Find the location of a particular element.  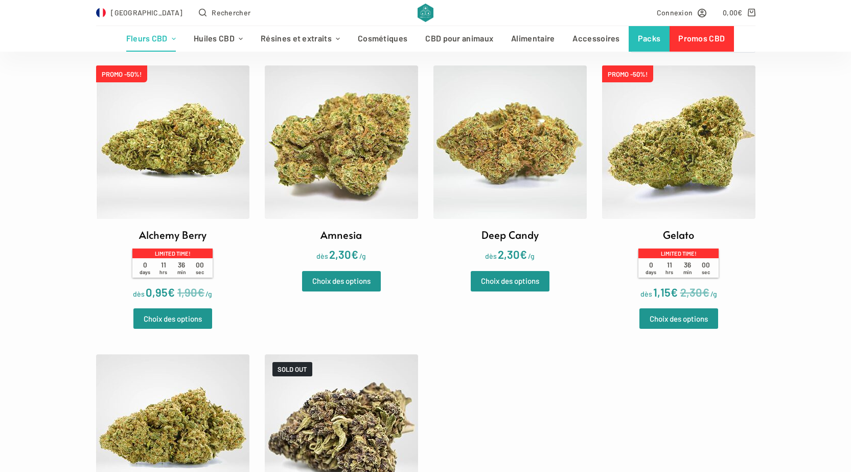

a: PROMO -50%! Gelato Limited time! 0days 11hrs 36min 00sec dès 1,15€/g is located at coordinates (679, 183).